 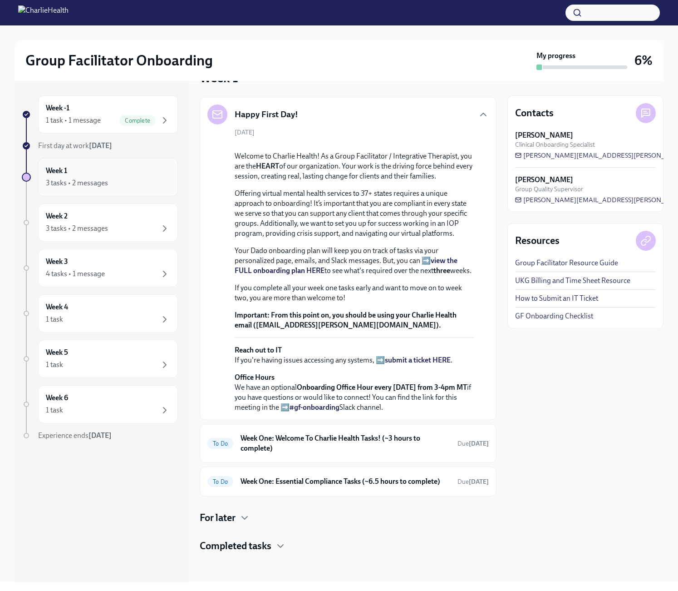 I want to click on h6: Week 4, so click(x=57, y=307).